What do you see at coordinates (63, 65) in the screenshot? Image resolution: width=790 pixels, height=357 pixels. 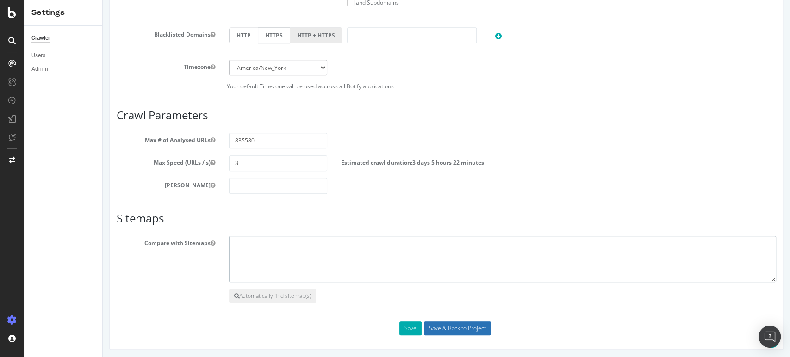 I see `label: Timezone` at bounding box center [63, 65].